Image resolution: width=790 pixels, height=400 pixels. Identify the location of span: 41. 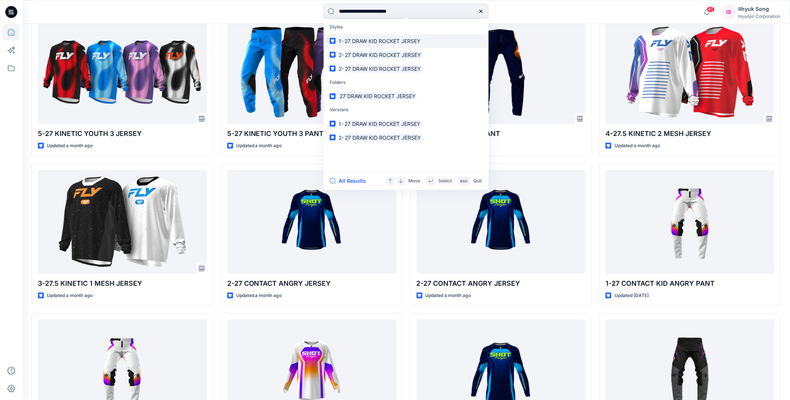
(711, 9).